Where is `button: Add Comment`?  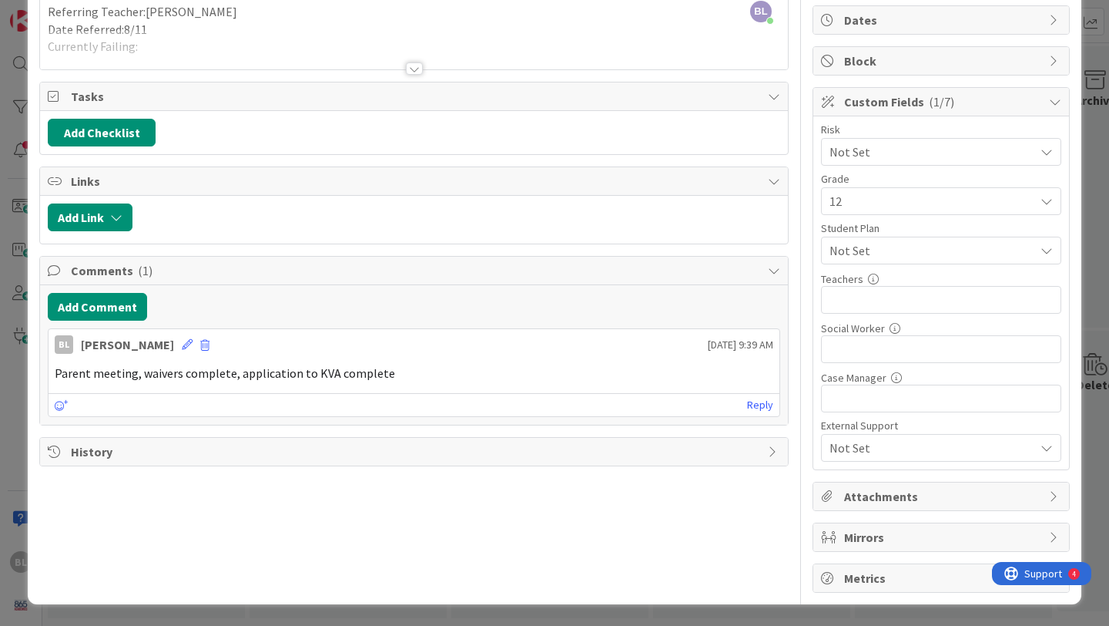
button: Add Comment is located at coordinates (97, 307).